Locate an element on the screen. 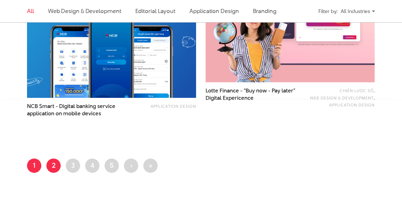 This screenshot has width=402, height=203. span: application on mobile devices is located at coordinates (64, 113).